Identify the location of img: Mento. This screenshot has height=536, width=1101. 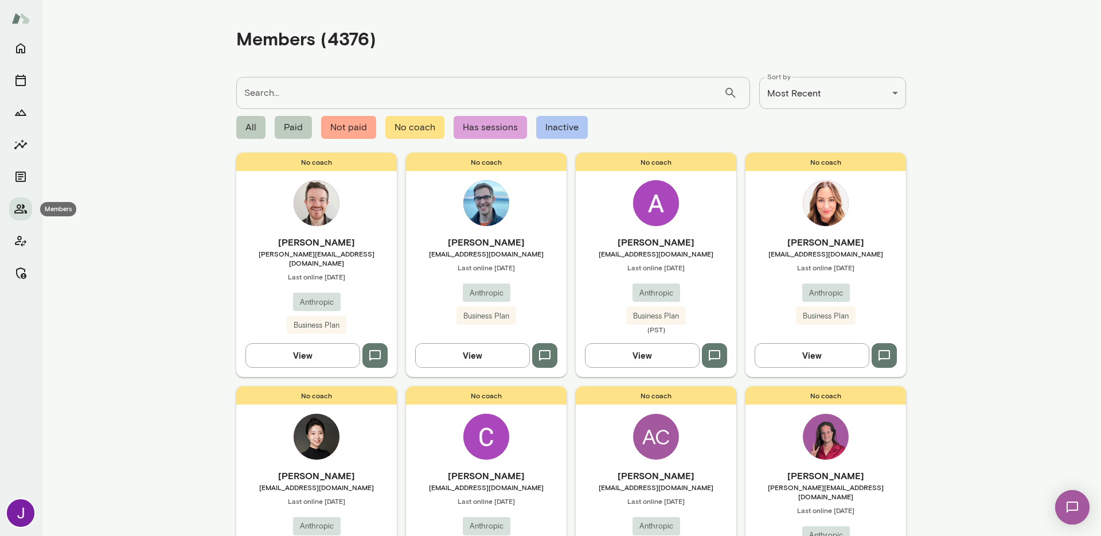
(21, 18).